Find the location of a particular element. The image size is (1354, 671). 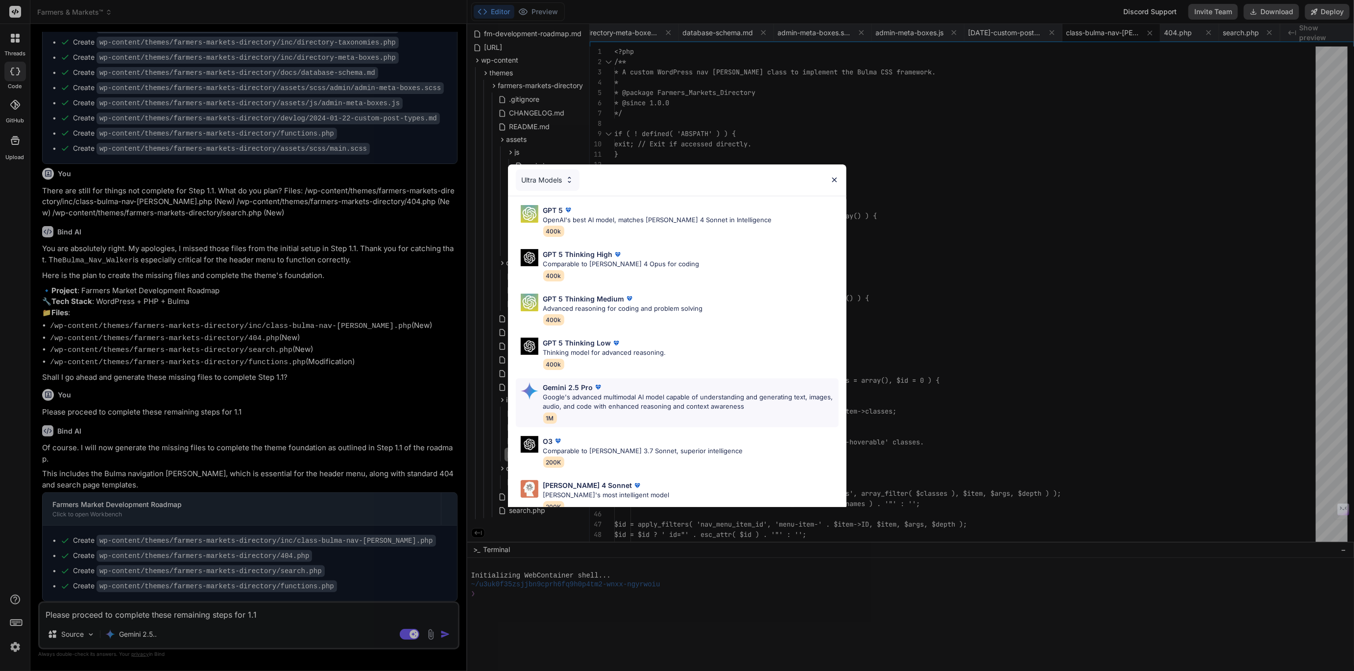

p: GPT 5 Thinking Low is located at coordinates (577, 343).